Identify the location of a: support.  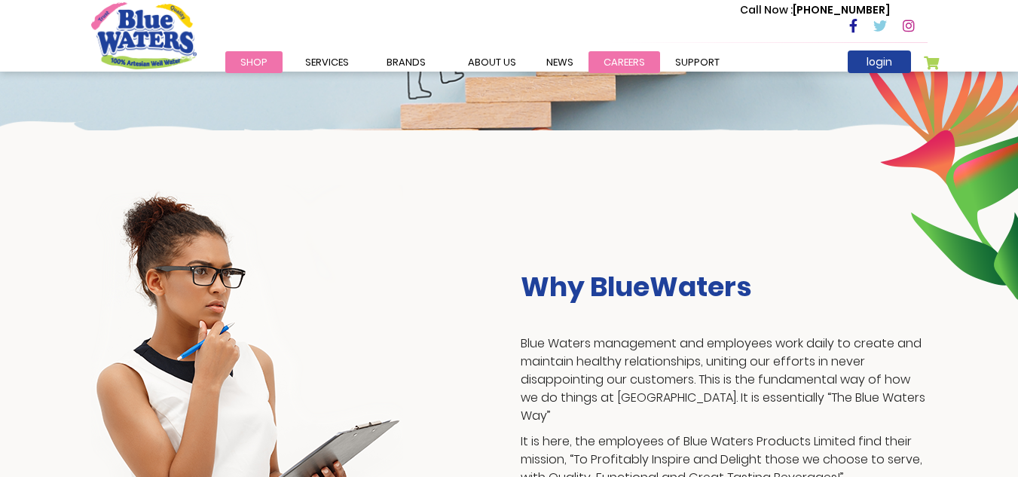
(697, 62).